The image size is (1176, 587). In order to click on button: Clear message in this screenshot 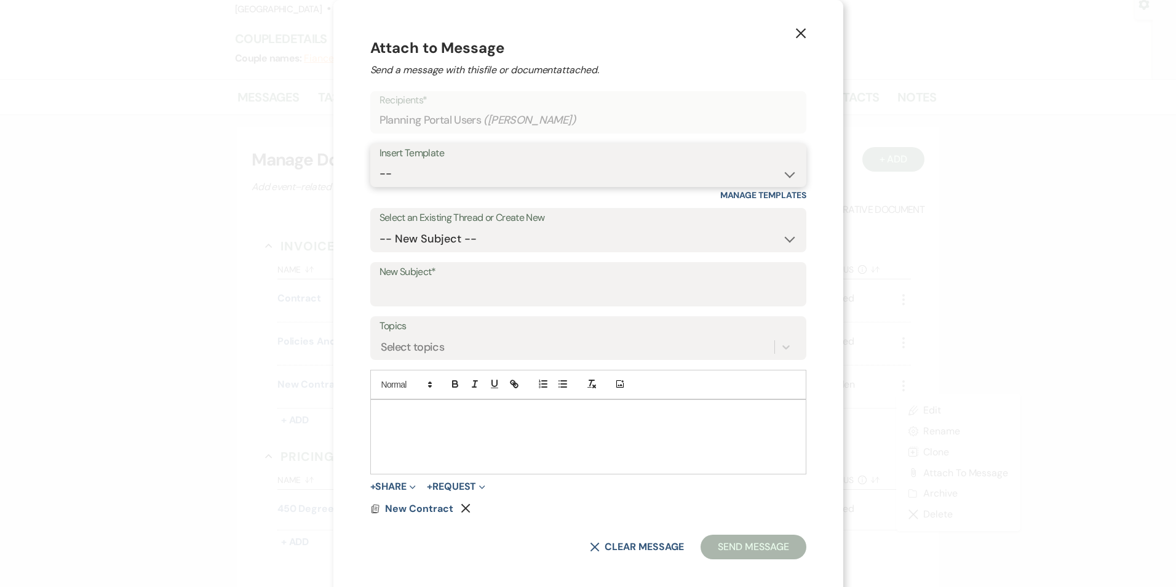, I will do `click(637, 547)`.